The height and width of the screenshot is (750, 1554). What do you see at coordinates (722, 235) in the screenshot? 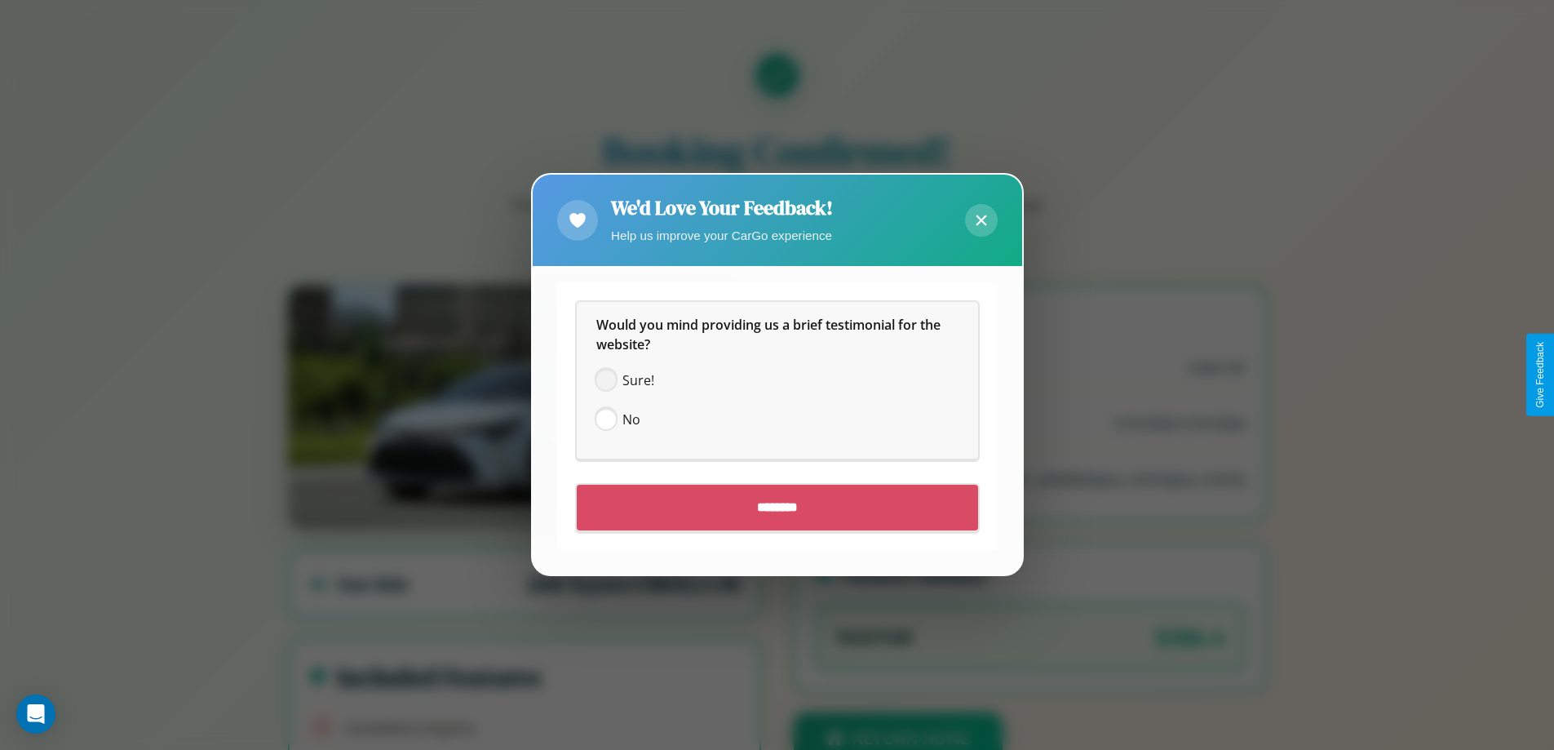
I see `p: Help us improve your CarGo experience` at bounding box center [722, 235].